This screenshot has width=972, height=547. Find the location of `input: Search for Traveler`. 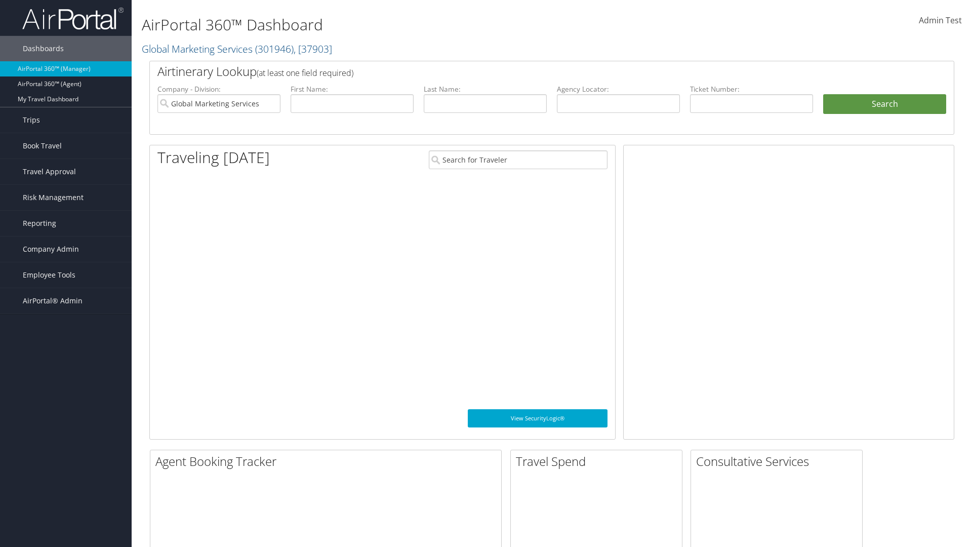

input: Search for Traveler is located at coordinates (518, 159).